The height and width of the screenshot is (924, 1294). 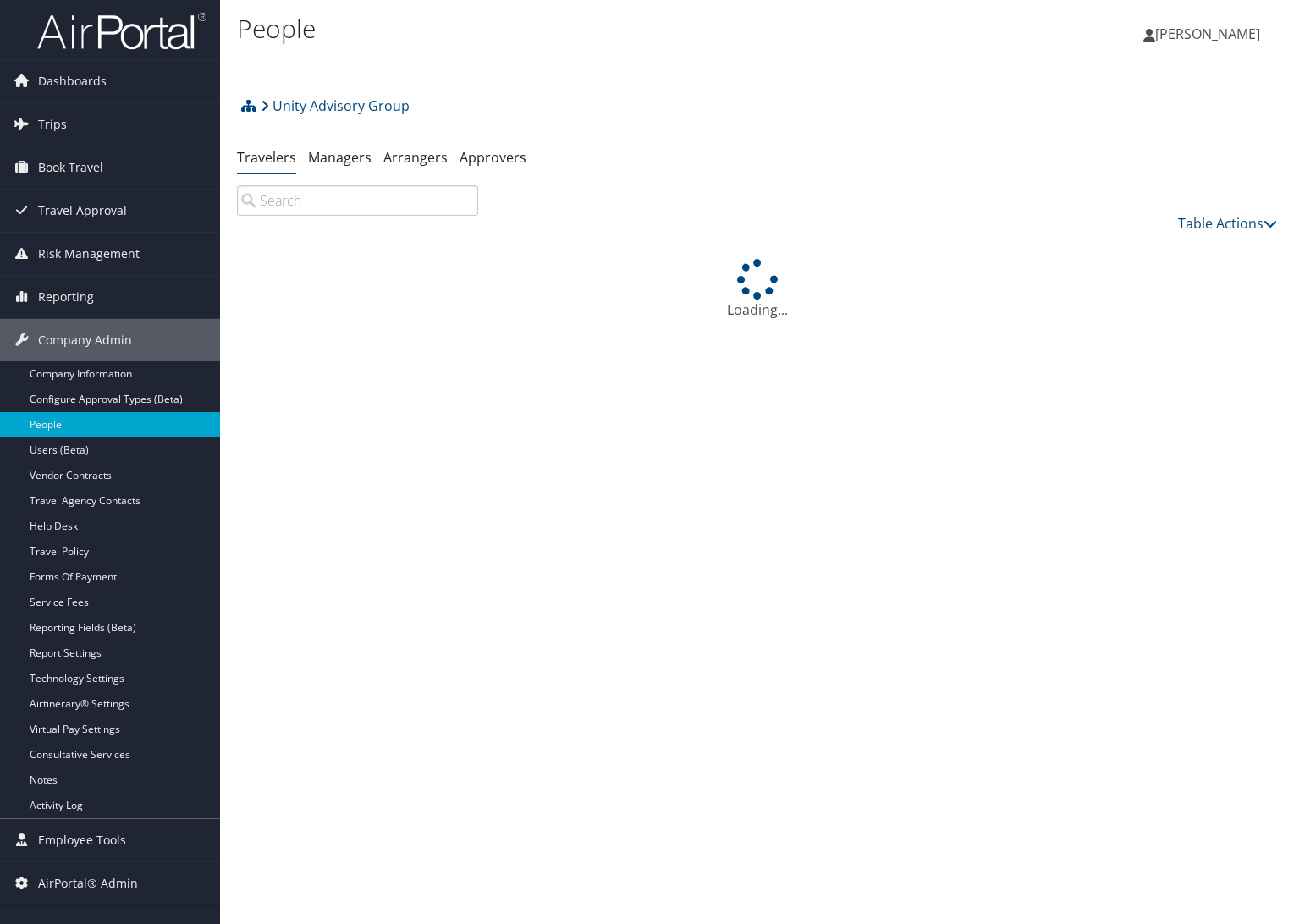 What do you see at coordinates (82, 840) in the screenshot?
I see `span: Employee Tools` at bounding box center [82, 840].